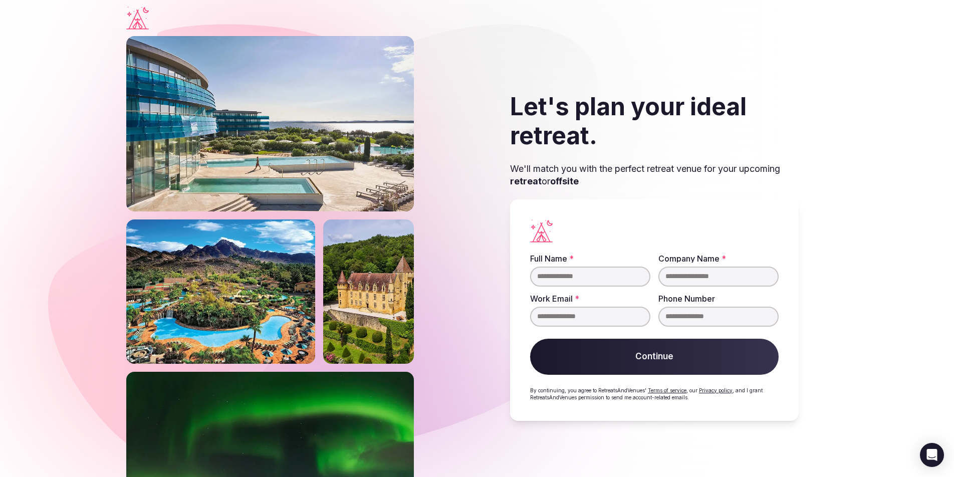 Image resolution: width=954 pixels, height=477 pixels. Describe the element at coordinates (270, 95) in the screenshot. I see `img: Falkensteiner outdoor resort with pools` at that location.